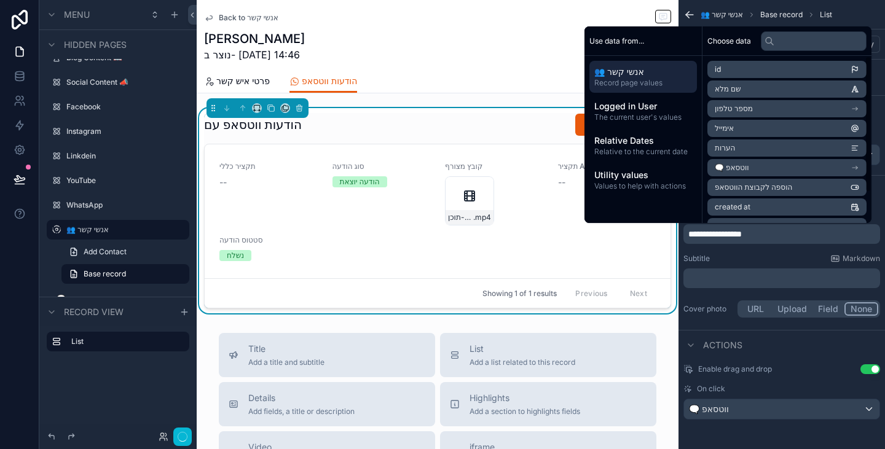  Describe the element at coordinates (122, 299) in the screenshot. I see `label: 🗨️ ווטסאפ` at that location.